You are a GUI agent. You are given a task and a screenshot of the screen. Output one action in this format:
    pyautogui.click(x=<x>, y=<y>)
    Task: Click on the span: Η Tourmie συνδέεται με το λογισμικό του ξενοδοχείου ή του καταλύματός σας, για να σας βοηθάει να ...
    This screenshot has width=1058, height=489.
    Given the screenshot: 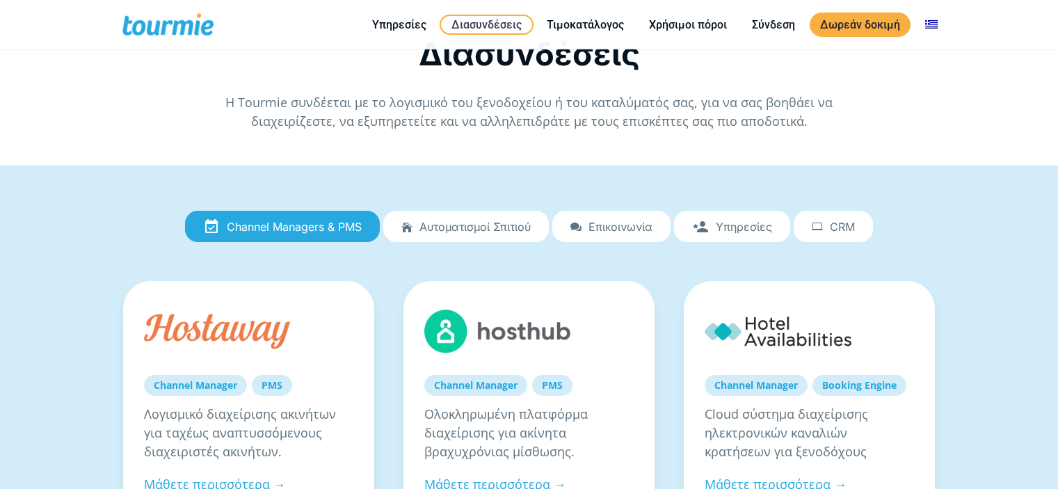 What is the action you would take?
    pyautogui.click(x=529, y=111)
    